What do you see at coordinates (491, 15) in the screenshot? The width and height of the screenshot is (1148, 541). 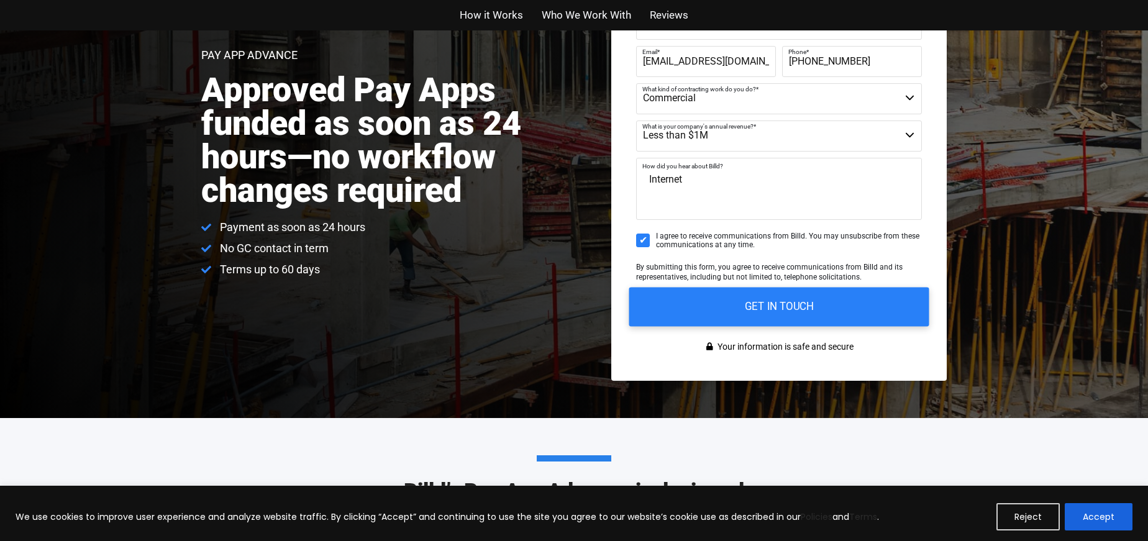 I see `span: How it Works` at bounding box center [491, 15].